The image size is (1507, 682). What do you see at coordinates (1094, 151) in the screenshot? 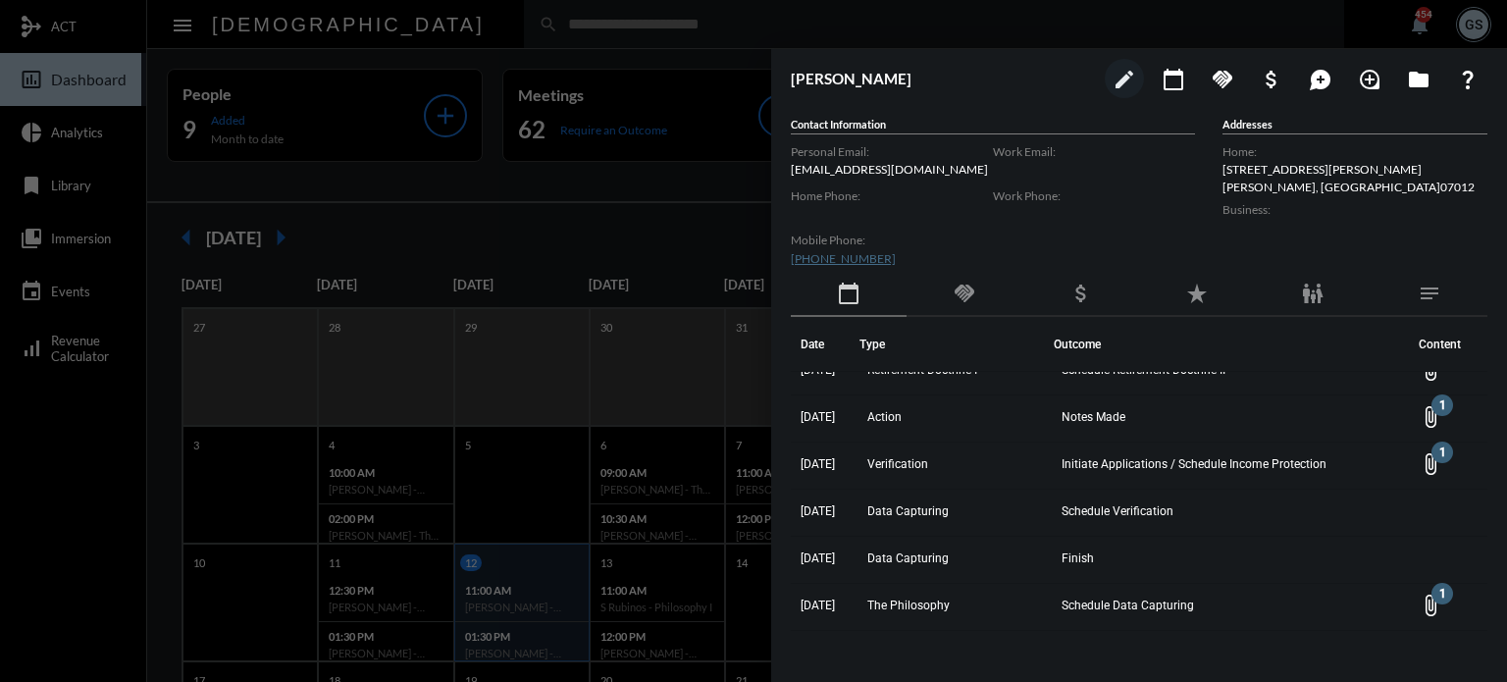
I see `label: Work Email:` at bounding box center [1094, 151].